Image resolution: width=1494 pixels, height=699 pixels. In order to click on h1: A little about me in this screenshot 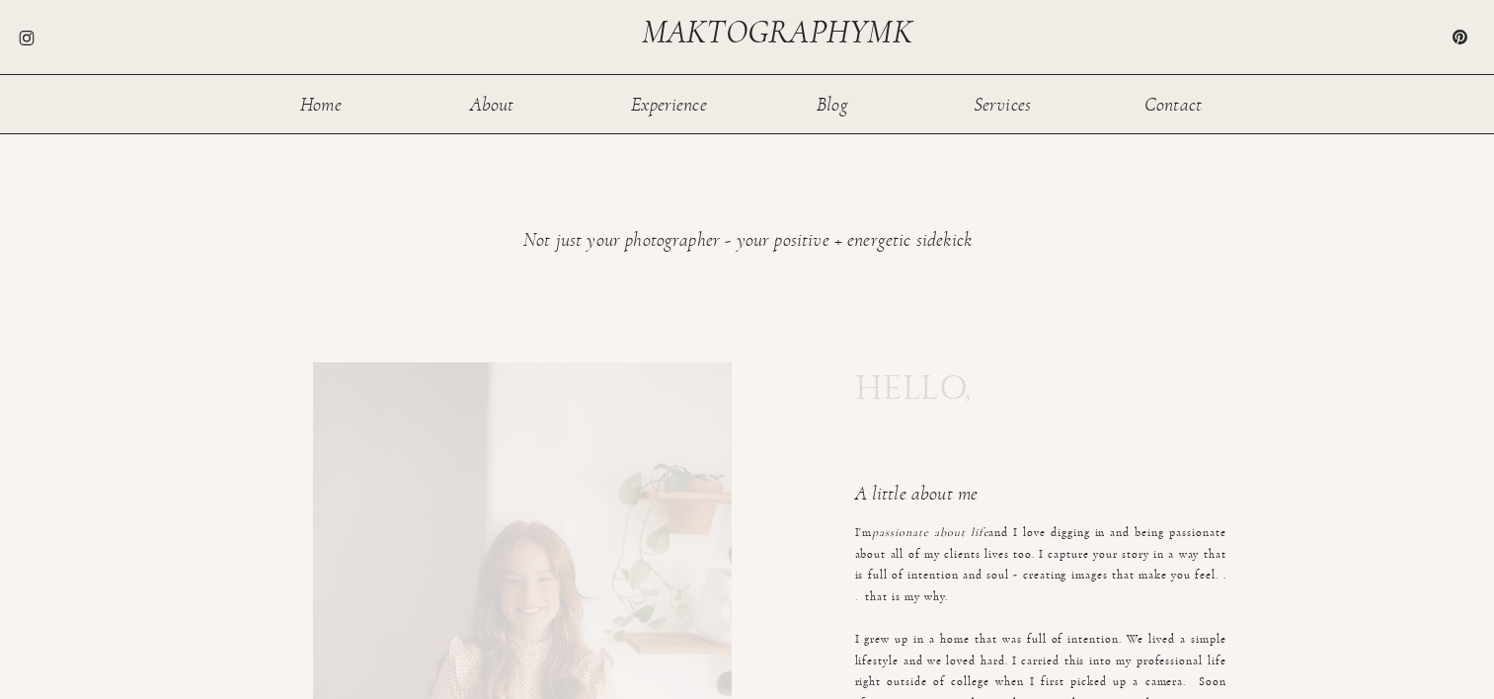, I will do `click(1041, 496)`.